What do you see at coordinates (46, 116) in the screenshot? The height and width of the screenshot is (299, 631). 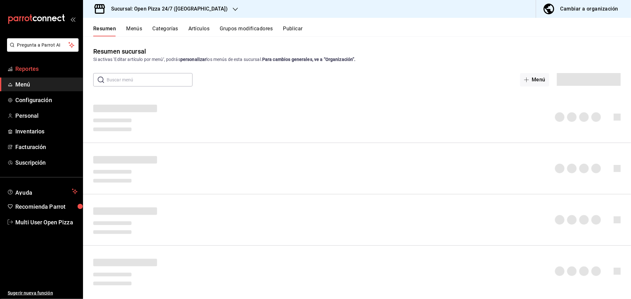 I see `span: Personal` at bounding box center [46, 116].